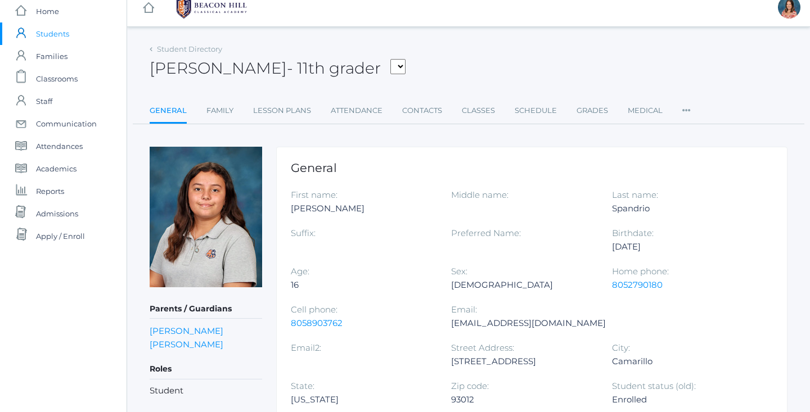 The image size is (810, 412). What do you see at coordinates (59, 146) in the screenshot?
I see `span: Attendances` at bounding box center [59, 146].